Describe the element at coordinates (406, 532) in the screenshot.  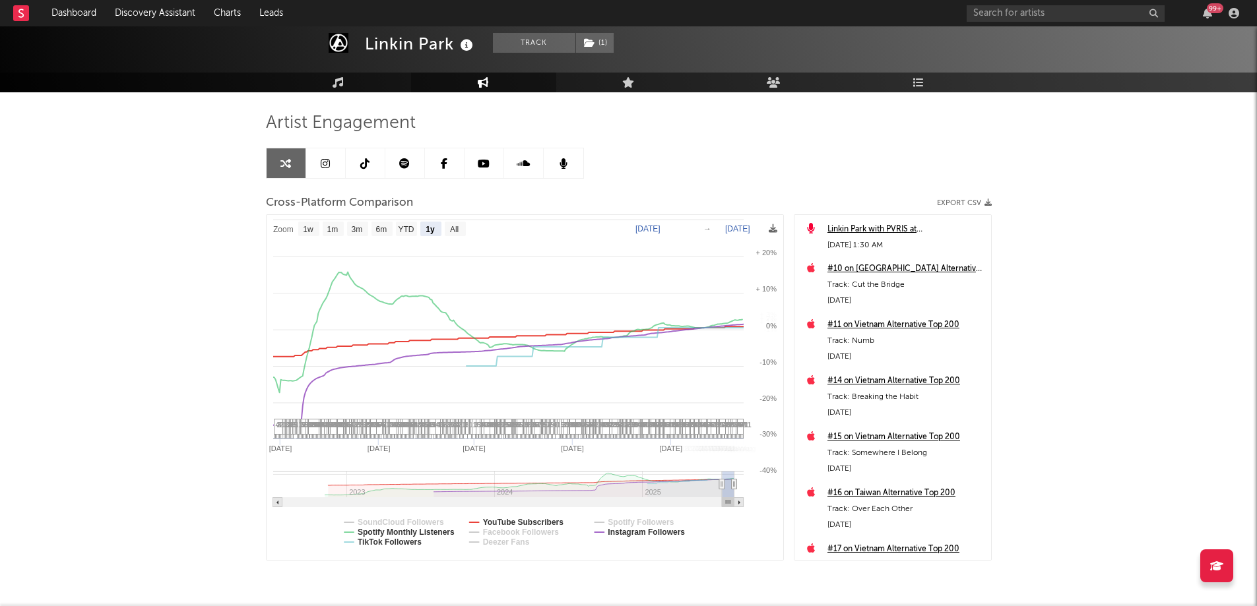
I see `text: Spotify Monthly Listeners` at that location.